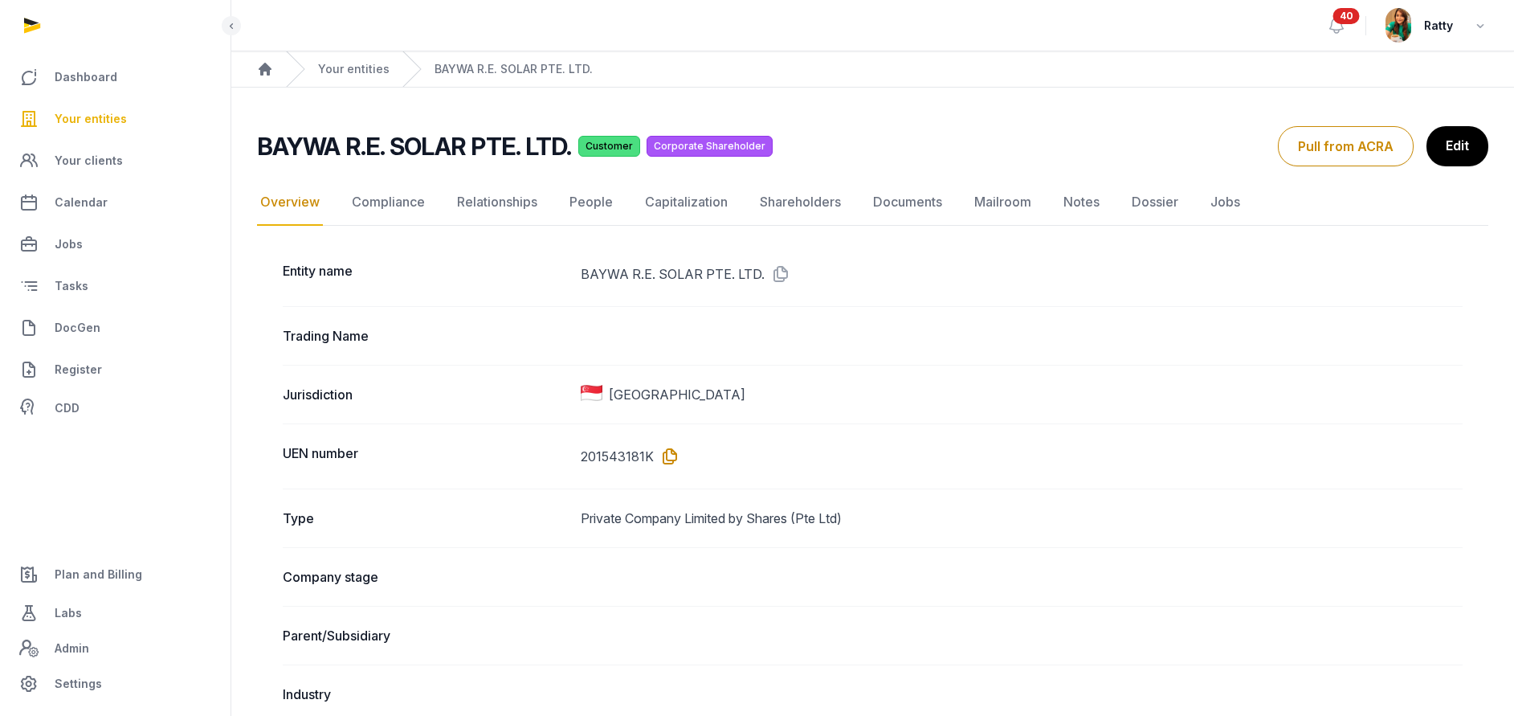  Describe the element at coordinates (98, 574) in the screenshot. I see `span: Plan and Billing` at that location.